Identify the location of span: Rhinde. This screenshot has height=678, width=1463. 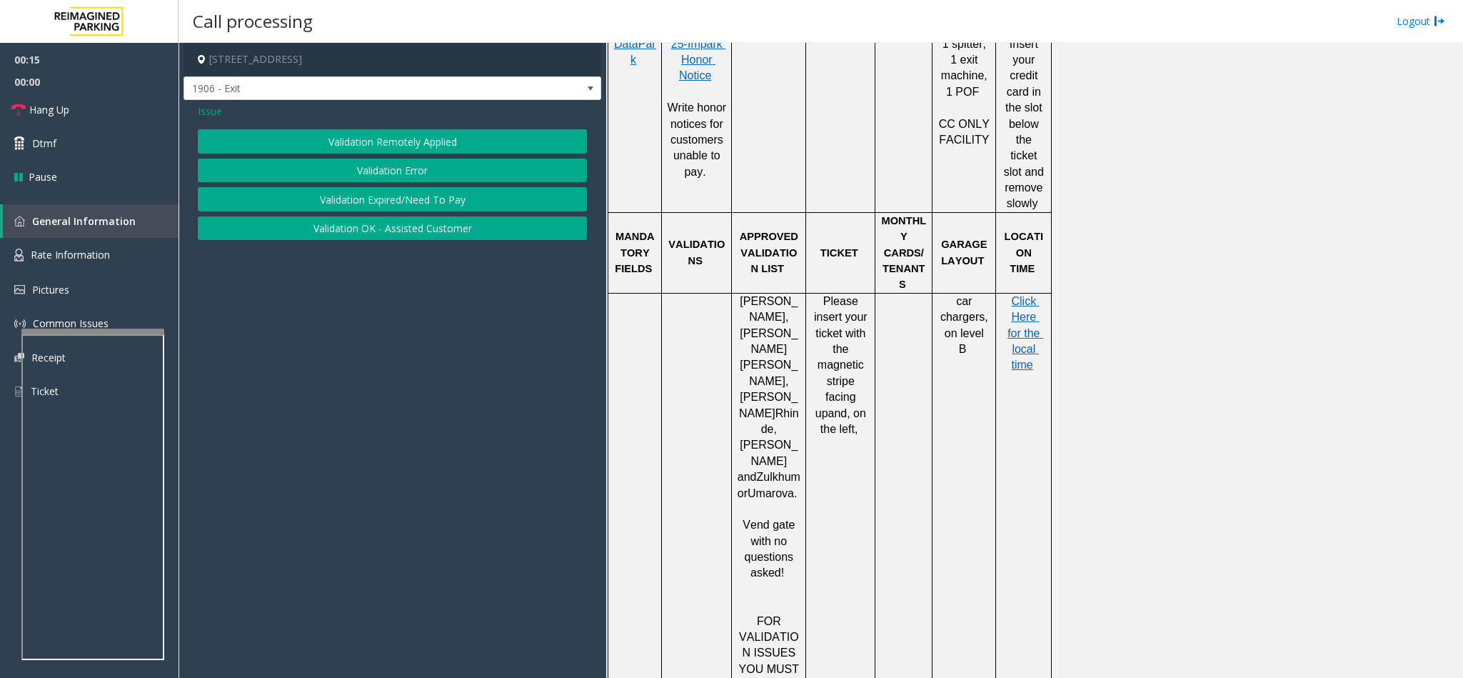
(780, 421).